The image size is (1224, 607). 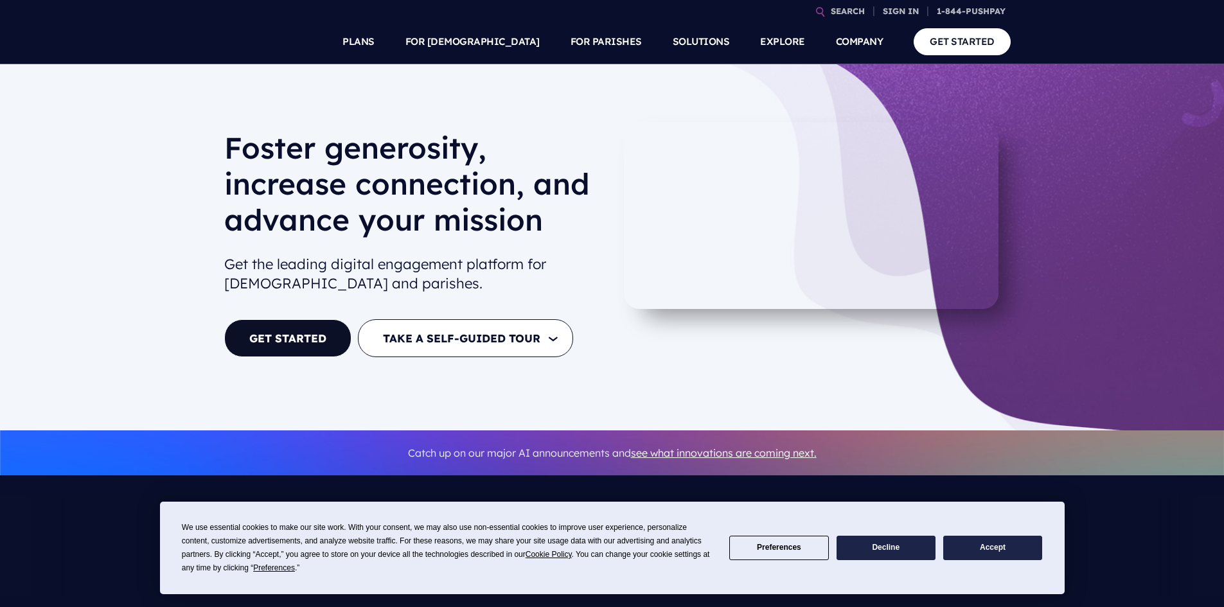 What do you see at coordinates (701, 42) in the screenshot?
I see `a: SOLUTIONS` at bounding box center [701, 42].